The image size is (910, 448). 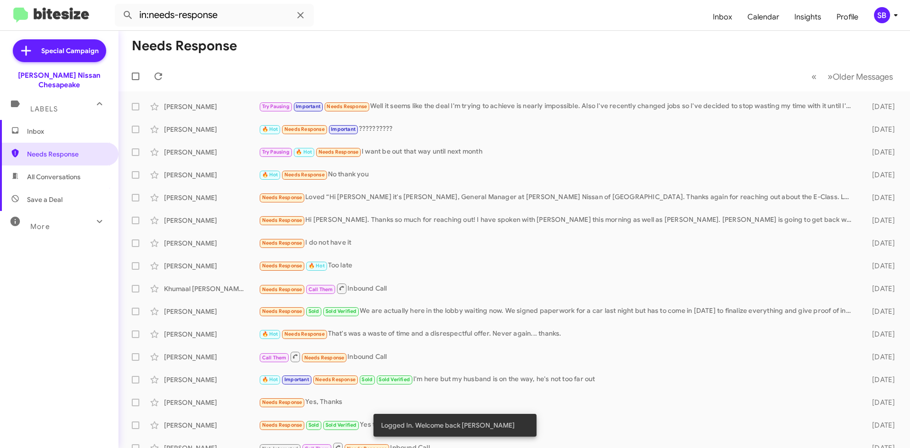 What do you see at coordinates (558, 311) in the screenshot?
I see `div: We are actually here in the lobby waiting now. We signed paperwork for a car last night but has t...` at bounding box center [558, 311].